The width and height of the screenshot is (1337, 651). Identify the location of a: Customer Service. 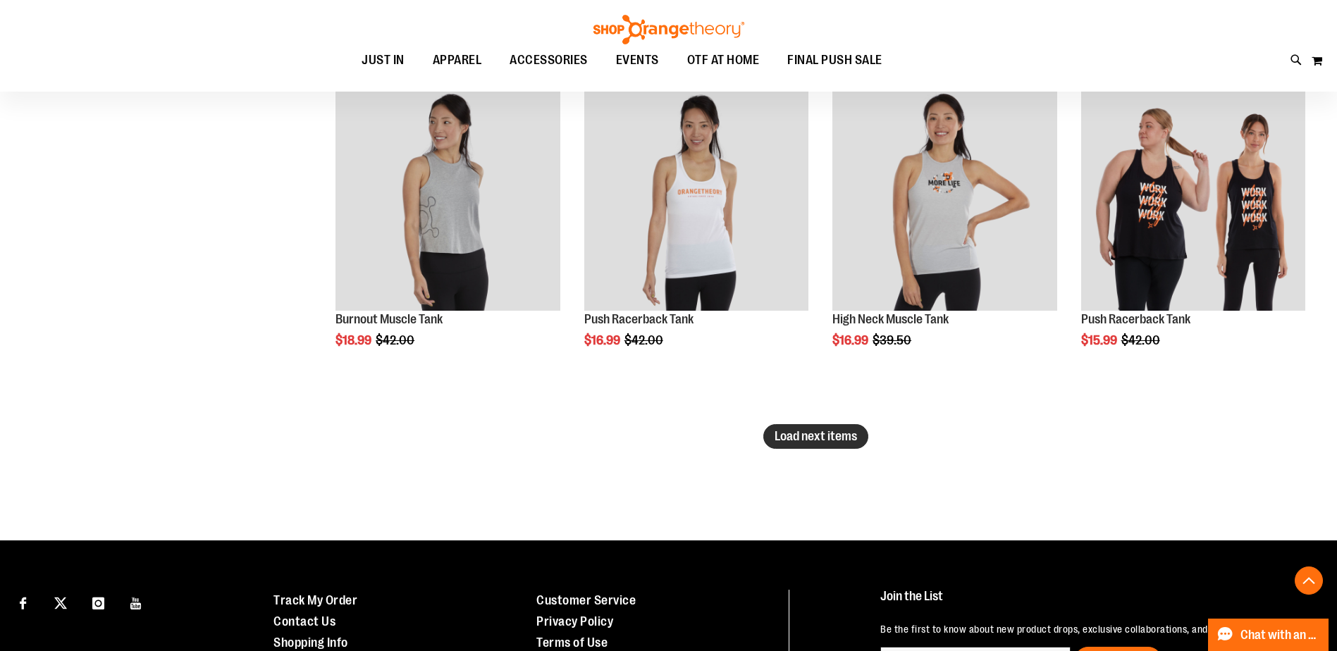
(586, 601).